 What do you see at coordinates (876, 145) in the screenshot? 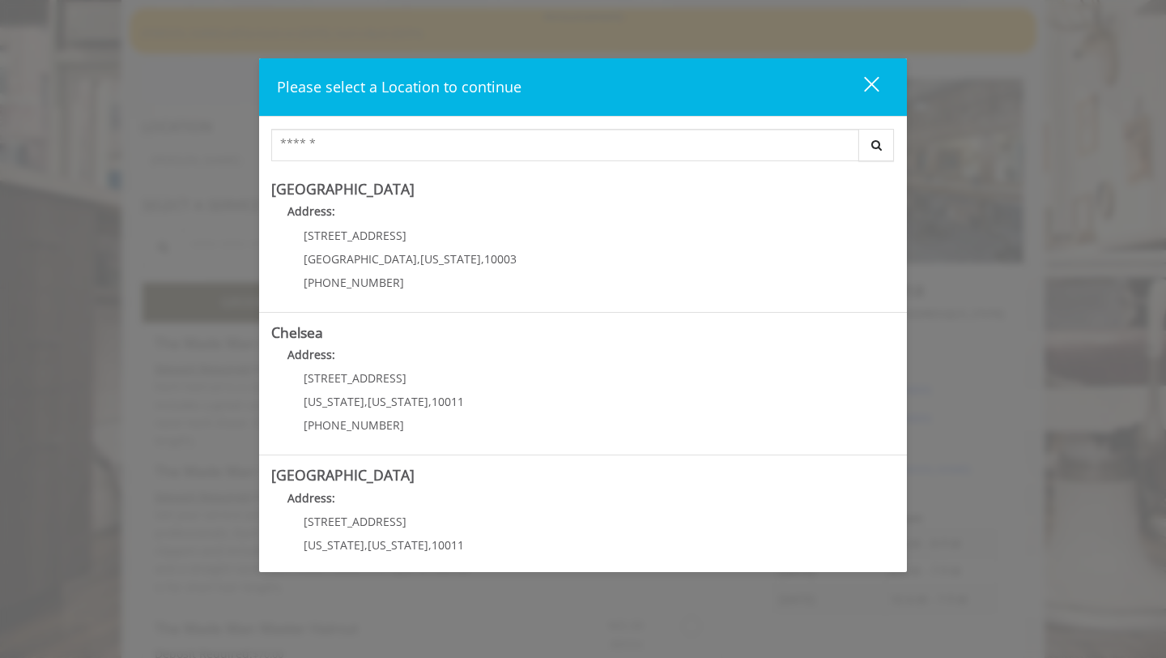
I see `i: Search button` at bounding box center [876, 145].